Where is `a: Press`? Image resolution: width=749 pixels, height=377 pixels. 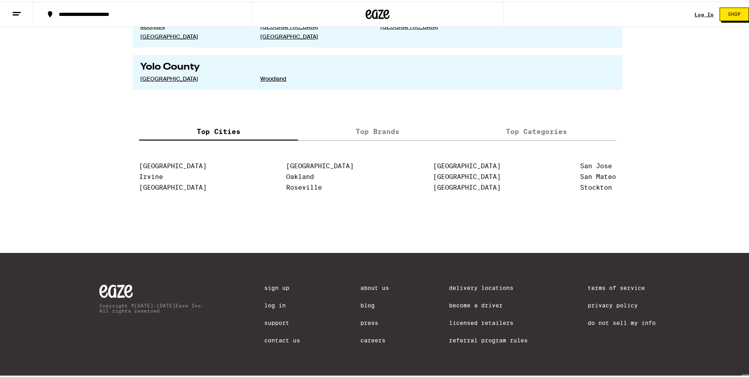
a: Press is located at coordinates (375, 321).